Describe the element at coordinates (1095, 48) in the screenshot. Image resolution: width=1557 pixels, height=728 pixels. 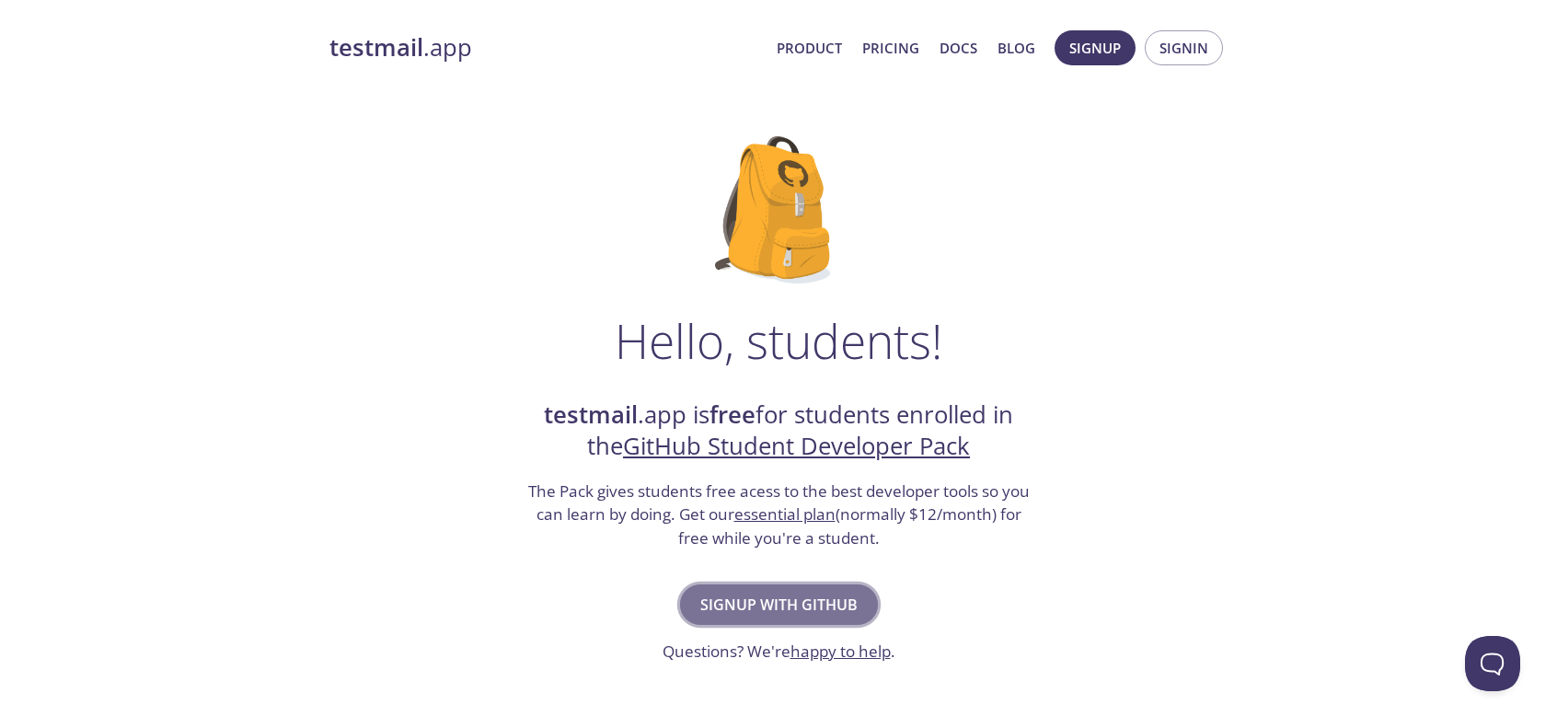
I see `span: Signup` at that location.